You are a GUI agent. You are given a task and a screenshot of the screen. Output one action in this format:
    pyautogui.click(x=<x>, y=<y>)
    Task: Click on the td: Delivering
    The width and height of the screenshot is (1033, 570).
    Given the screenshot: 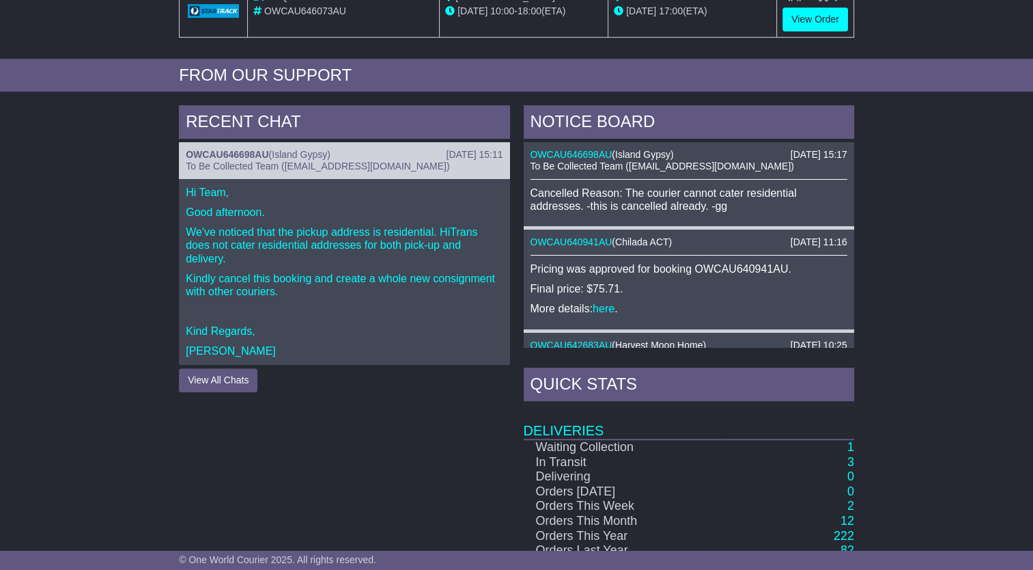 What is the action you would take?
    pyautogui.click(x=624, y=477)
    